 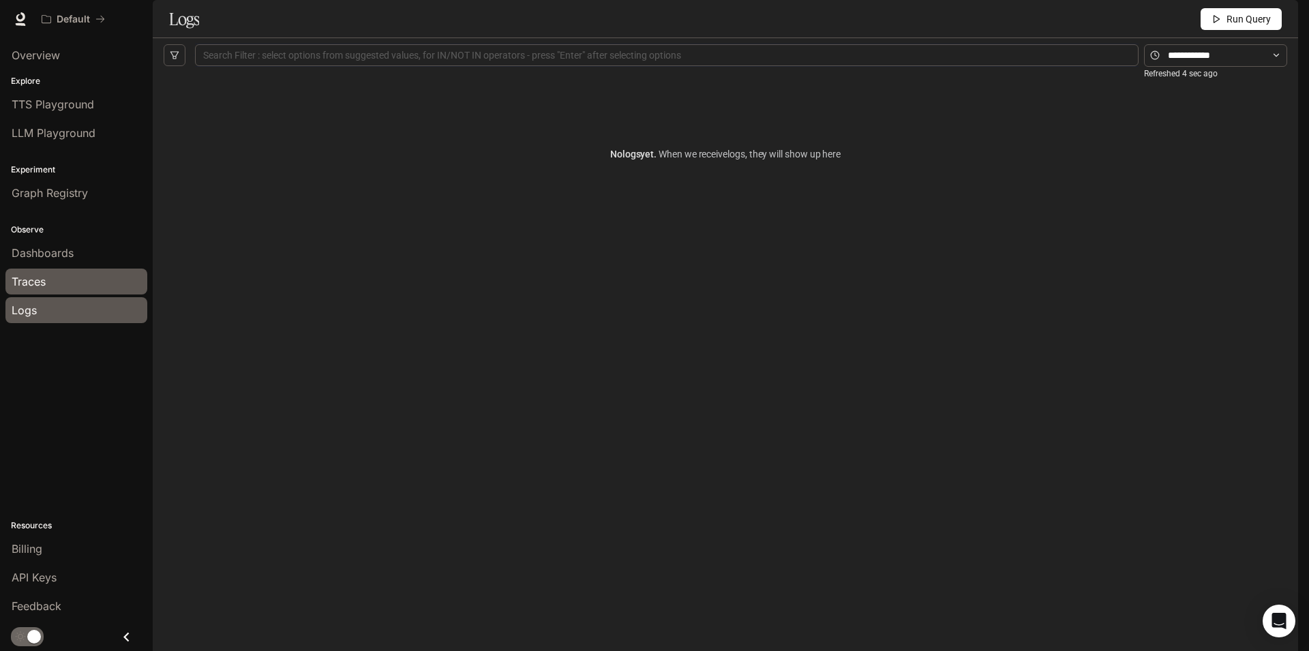 I want to click on button: Run Query, so click(x=1241, y=19).